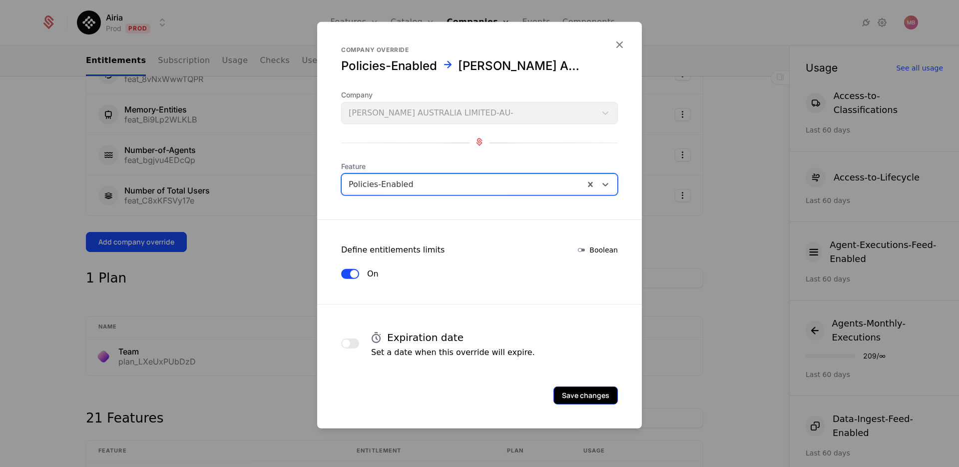 The height and width of the screenshot is (467, 959). Describe the element at coordinates (389, 66) in the screenshot. I see `div: Policies-Enabled` at that location.